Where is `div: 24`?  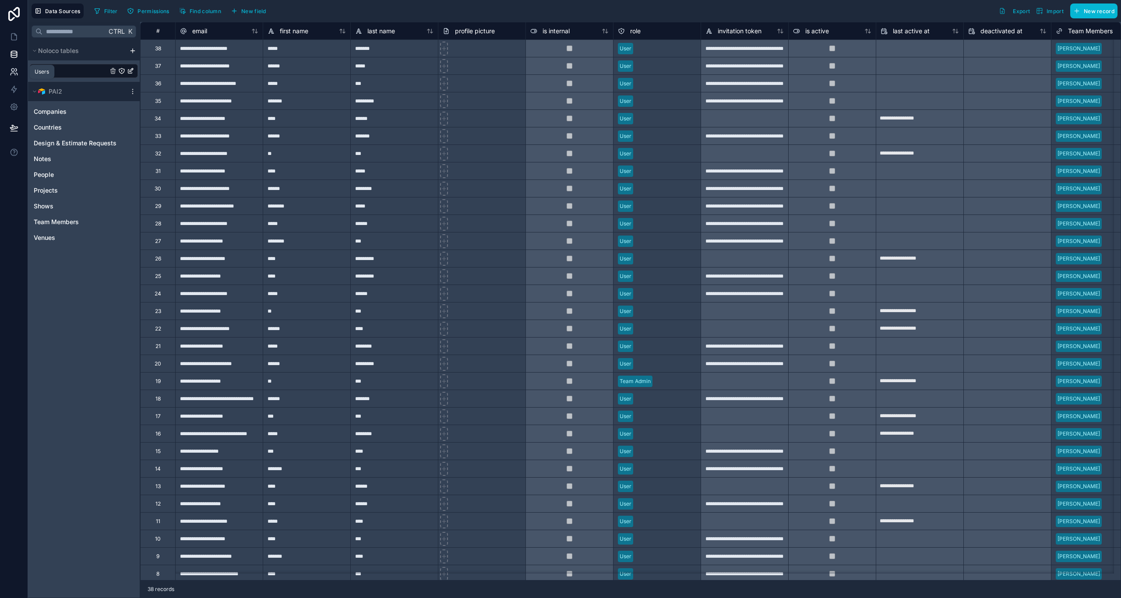 div: 24 is located at coordinates (158, 294).